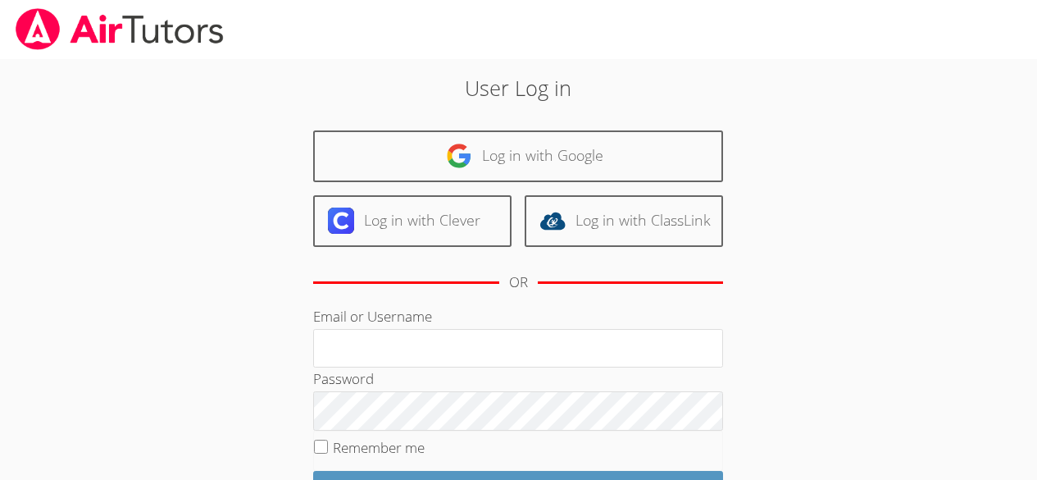  I want to click on img: classlink-logo-d6bb404cc1216ec64c9a2012d9dc4662098be43eaf13dc465df04b49fa7ab582.svg, so click(553, 221).